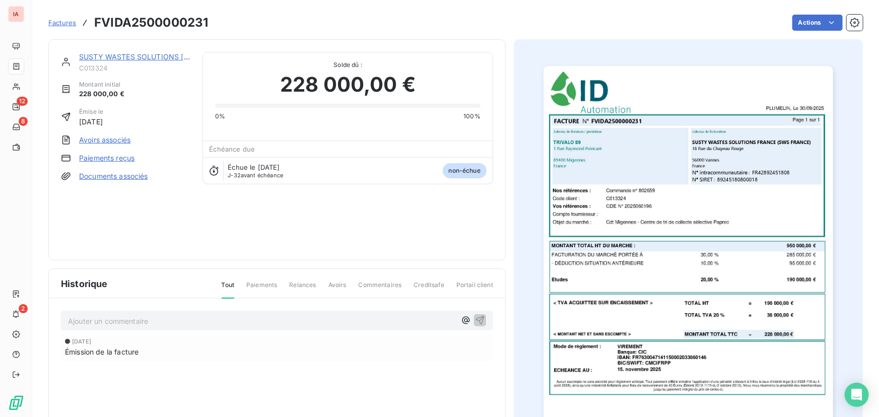  What do you see at coordinates (102, 352) in the screenshot?
I see `span: Émission de la facture` at bounding box center [102, 352].